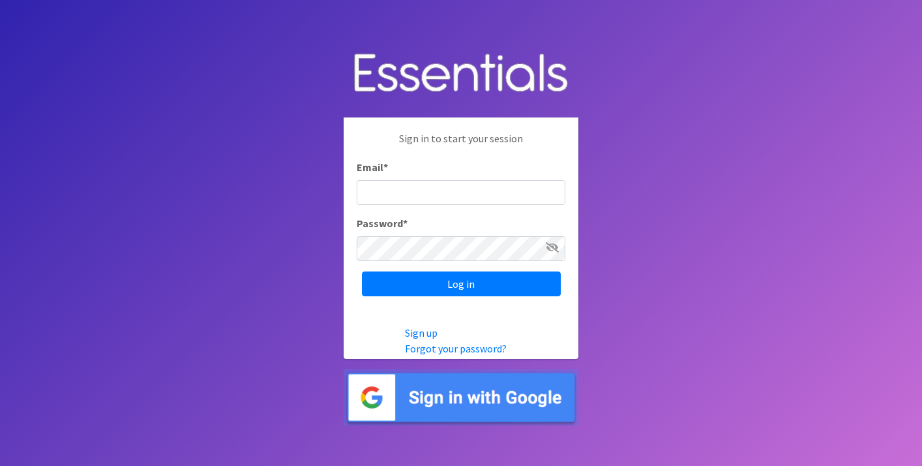  Describe the element at coordinates (461, 145) in the screenshot. I see `p: Sign in to start your session` at that location.